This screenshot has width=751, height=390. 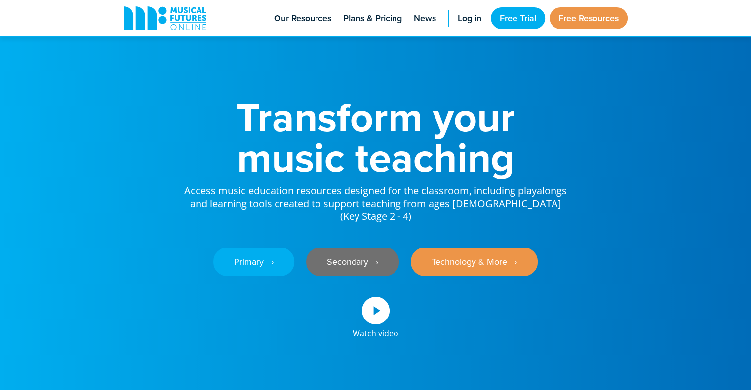 I want to click on a: Free Trial, so click(x=518, y=18).